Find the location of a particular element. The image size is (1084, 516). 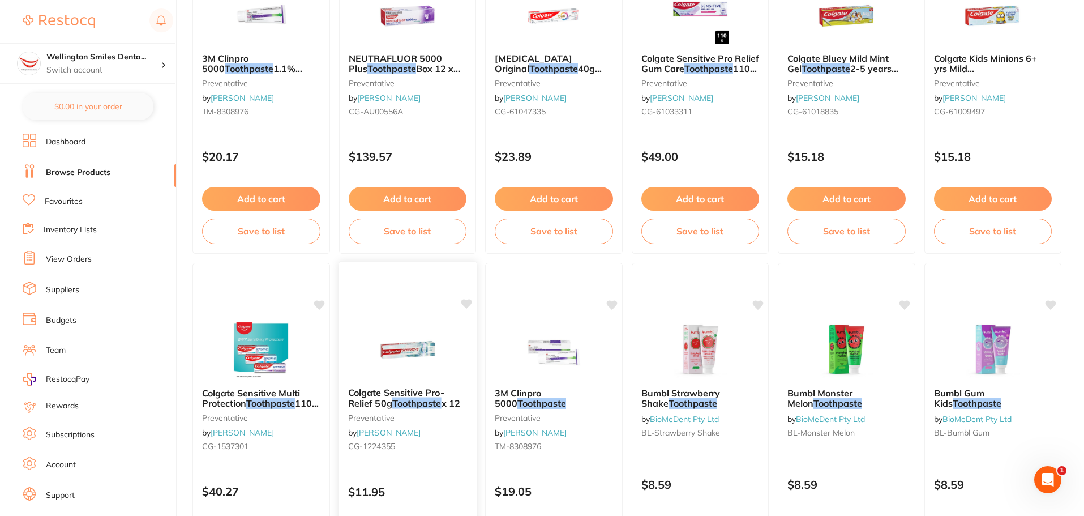

a: Browse Products is located at coordinates (78, 173).